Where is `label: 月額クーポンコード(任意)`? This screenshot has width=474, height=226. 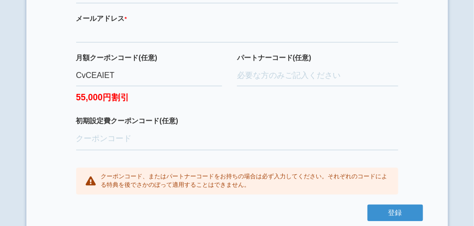
label: 月額クーポンコード(任意) is located at coordinates (149, 58).